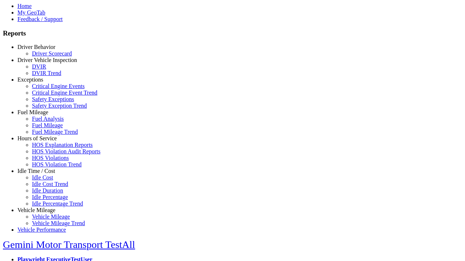 Image resolution: width=465 pixels, height=261 pixels. I want to click on a: Fuel Mileage Trend, so click(55, 132).